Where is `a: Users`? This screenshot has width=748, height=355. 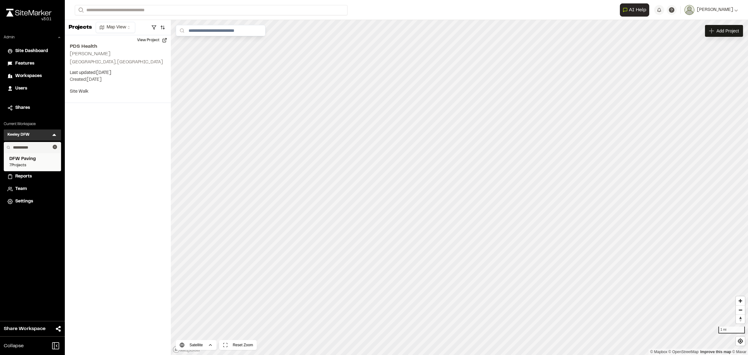 a: Users is located at coordinates (32, 89).